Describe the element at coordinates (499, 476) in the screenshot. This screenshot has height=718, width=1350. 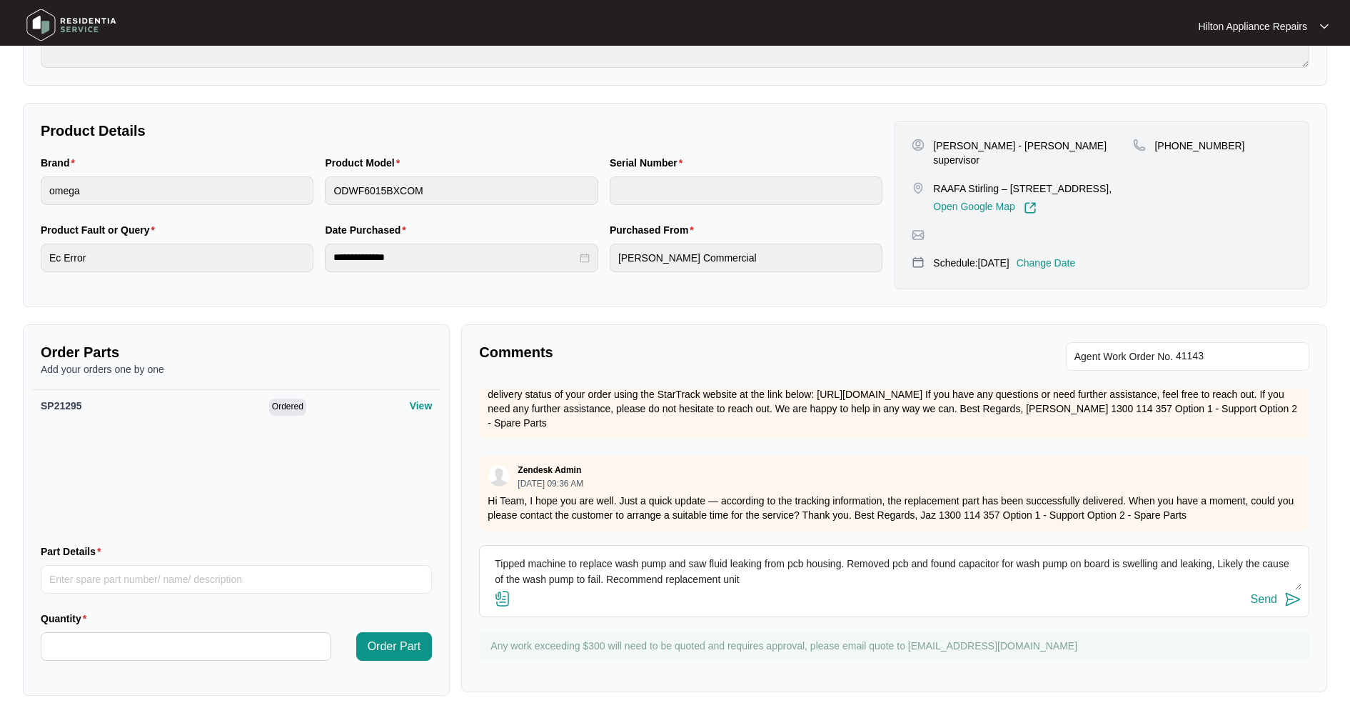
I see `img: user.svg` at that location.